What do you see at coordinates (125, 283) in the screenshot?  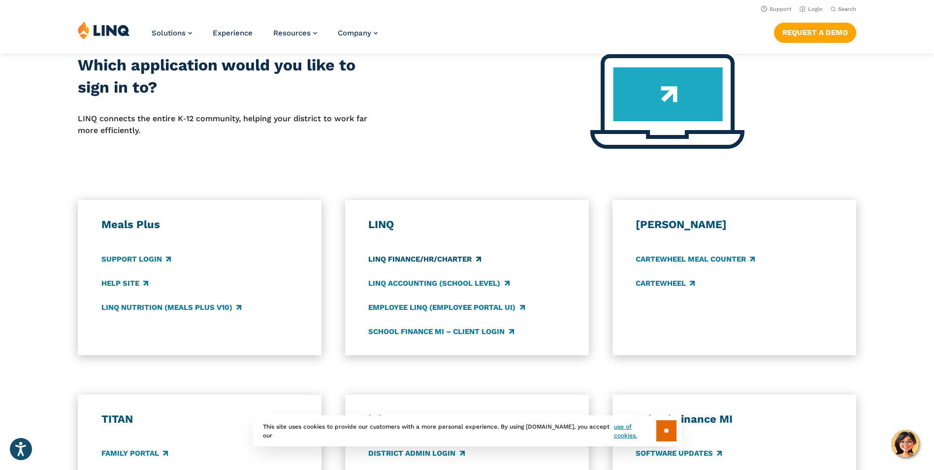 I see `a: Help Site` at bounding box center [125, 283].